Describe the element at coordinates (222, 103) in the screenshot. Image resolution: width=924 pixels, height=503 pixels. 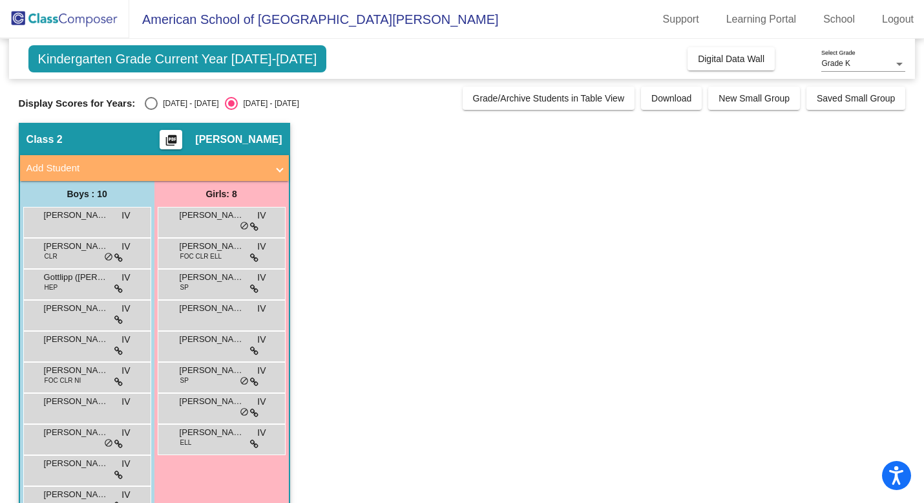
I see `mat-radio-group: Select an option` at that location.